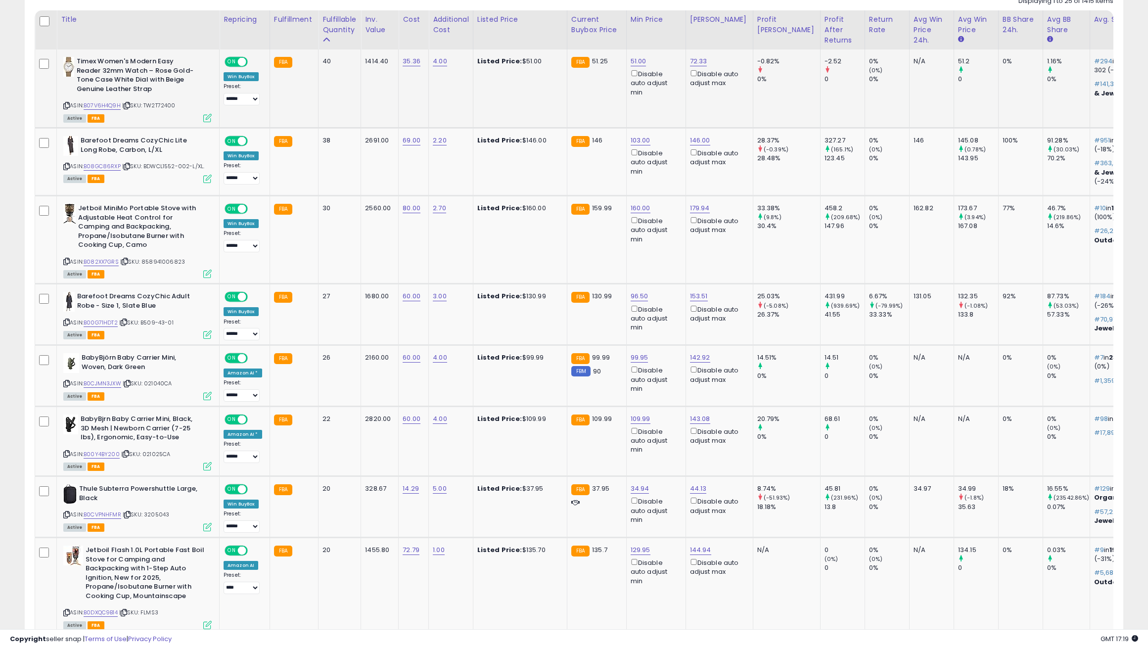 This screenshot has height=649, width=1148. Describe the element at coordinates (597, 140) in the screenshot. I see `span: 146` at that location.